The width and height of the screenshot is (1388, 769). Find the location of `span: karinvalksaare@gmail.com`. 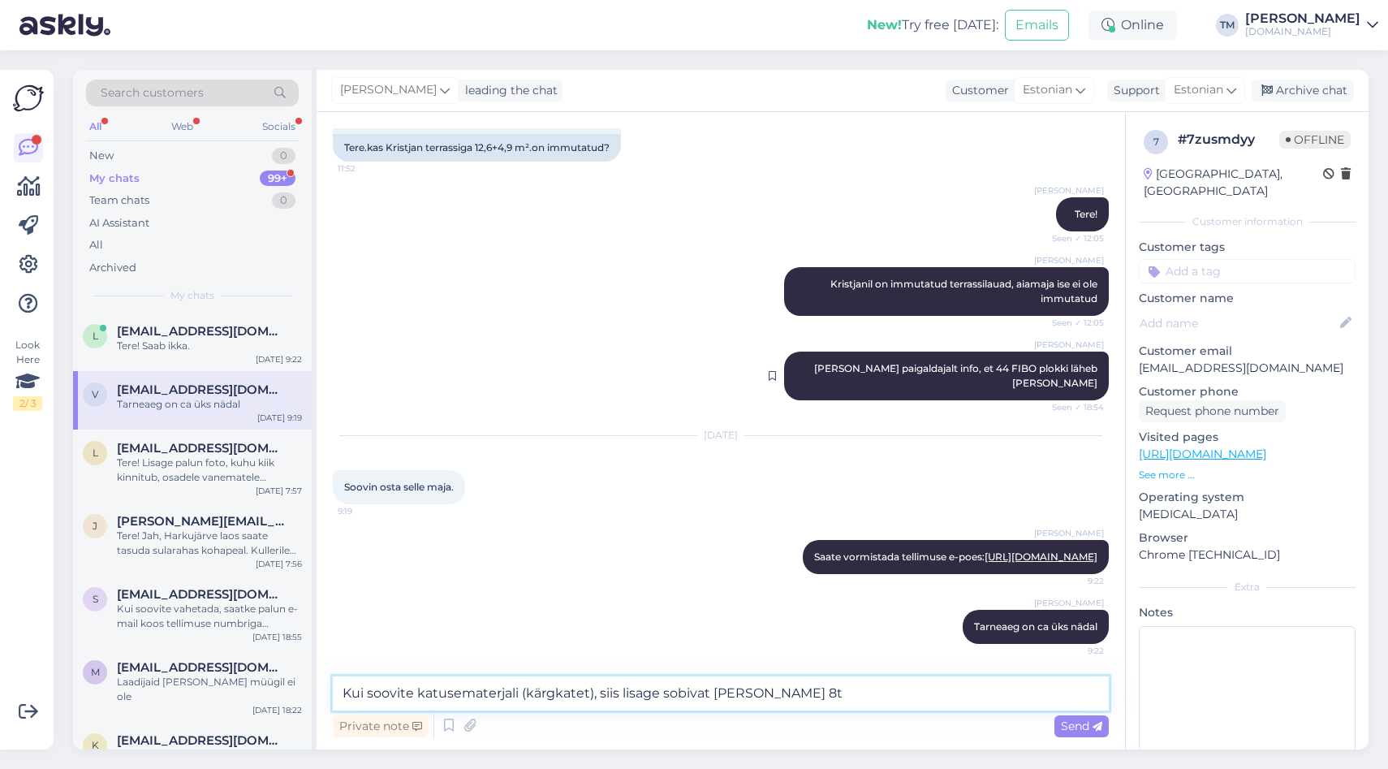

span: karinvalksaare@gmail.com is located at coordinates (201, 740).